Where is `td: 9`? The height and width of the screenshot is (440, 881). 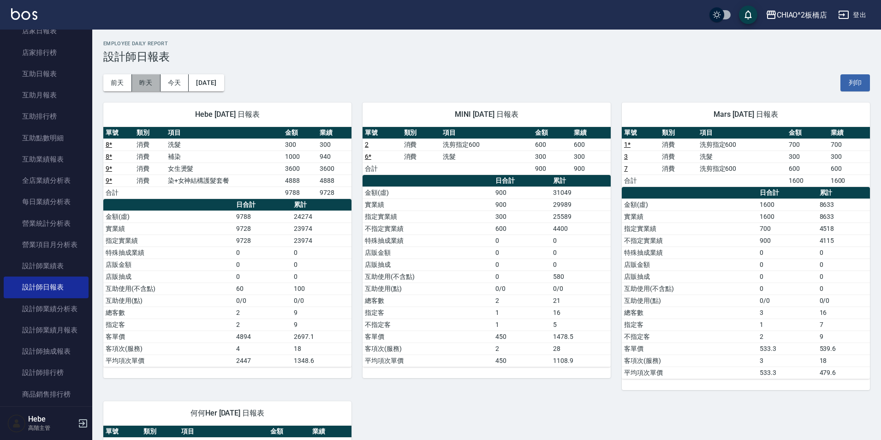
td: 9 is located at coordinates (844, 336).